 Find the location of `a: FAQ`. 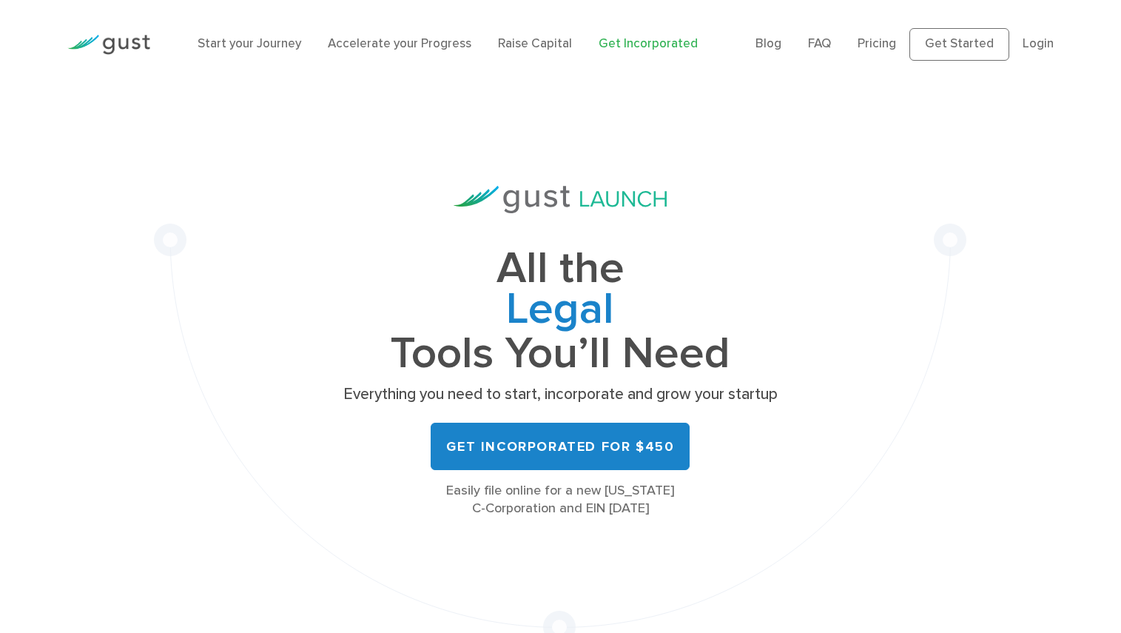

a: FAQ is located at coordinates (819, 44).